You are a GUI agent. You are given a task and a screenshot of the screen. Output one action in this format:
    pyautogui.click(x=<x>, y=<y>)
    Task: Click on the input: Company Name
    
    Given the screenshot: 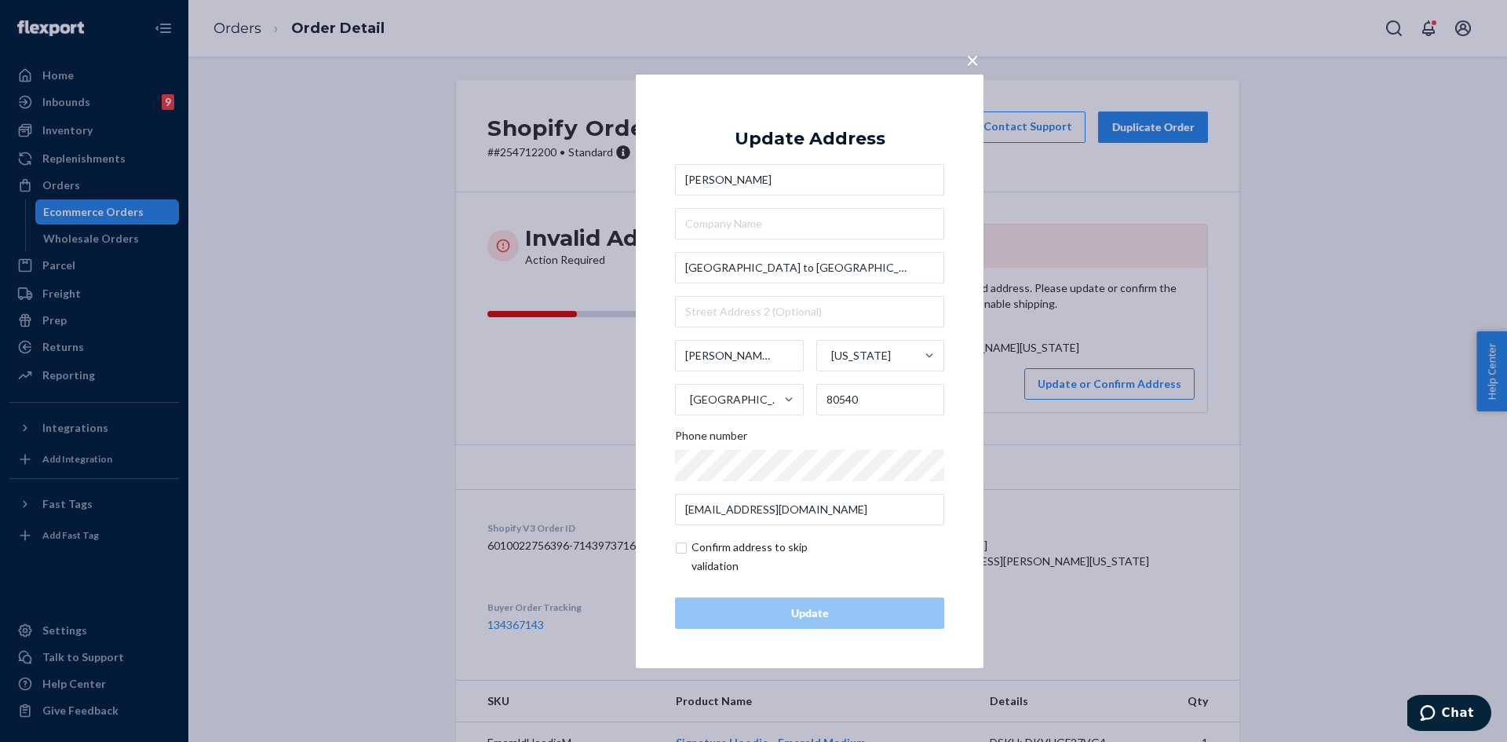 What is the action you would take?
    pyautogui.click(x=809, y=224)
    